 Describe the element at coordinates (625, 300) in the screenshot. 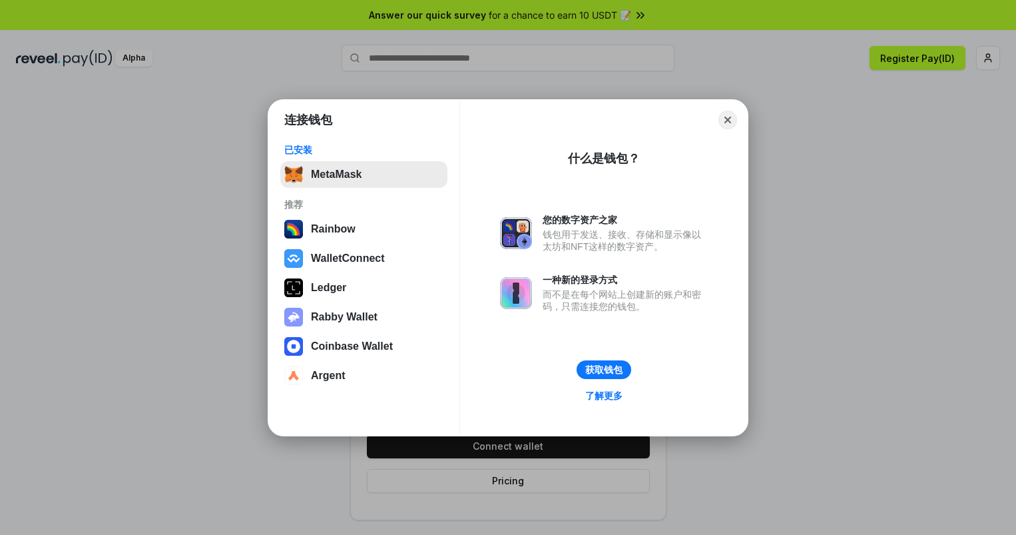

I see `div: 而不是在每个网站上创建新的账户和密码，只需连接您的钱包。` at that location.